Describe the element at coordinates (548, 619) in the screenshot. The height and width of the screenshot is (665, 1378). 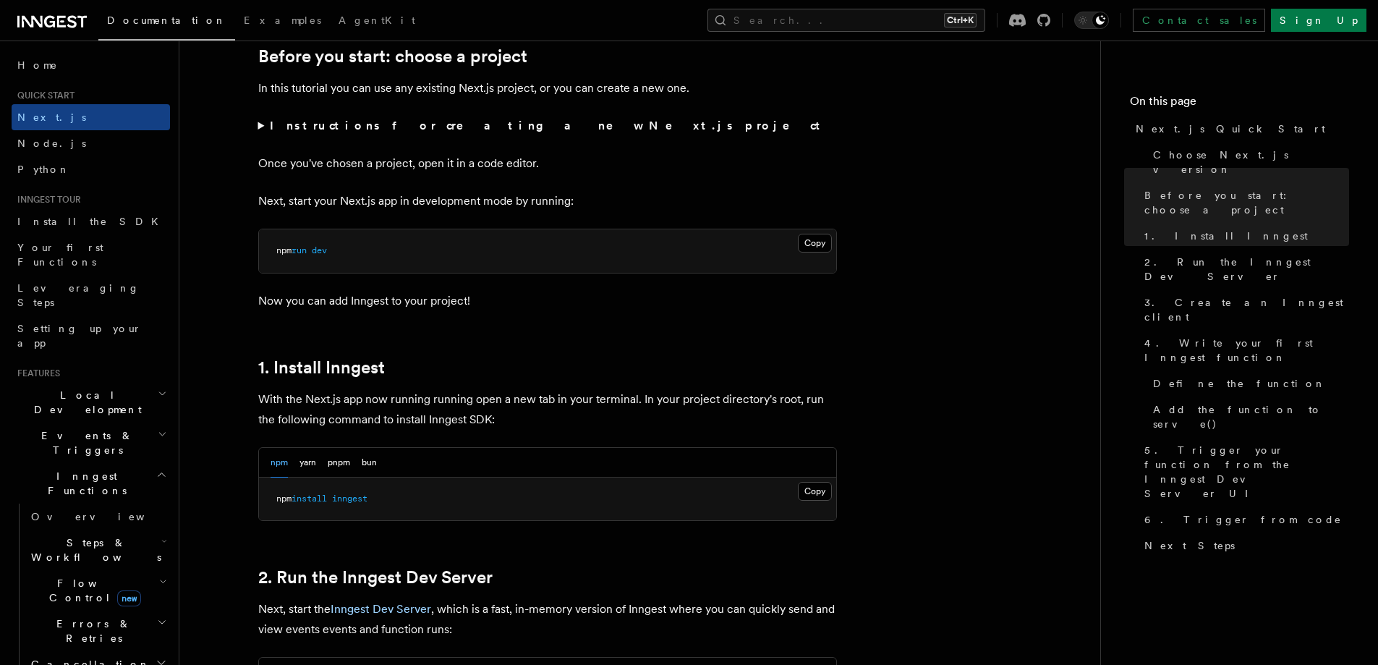
I see `p: Next, start the , which is a fast, in-memory version of Inngest where you can quickly send and vi...` at that location.